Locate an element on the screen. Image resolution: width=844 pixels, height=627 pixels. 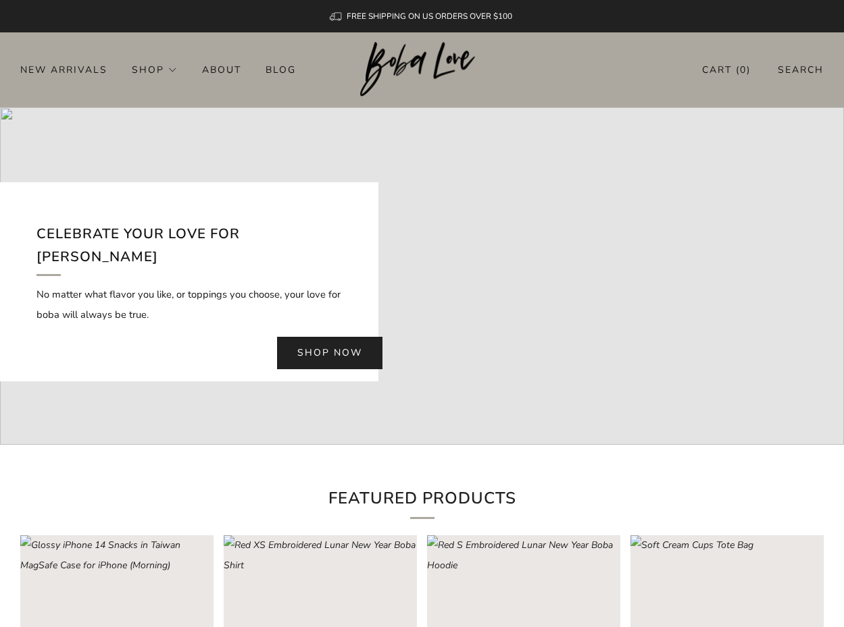
a: Shop is located at coordinates (155, 70).